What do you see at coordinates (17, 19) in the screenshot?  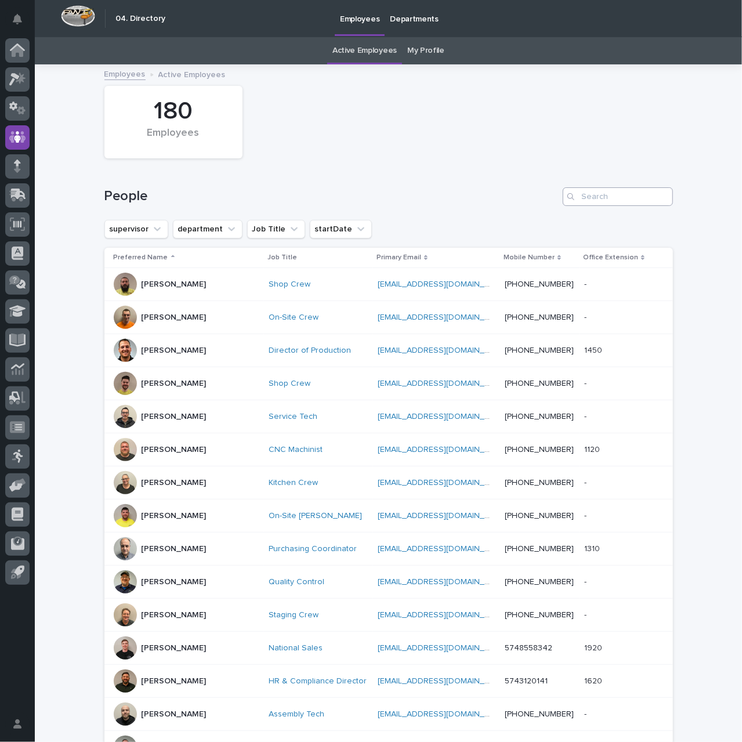 I see `button: Notifications` at bounding box center [17, 19].